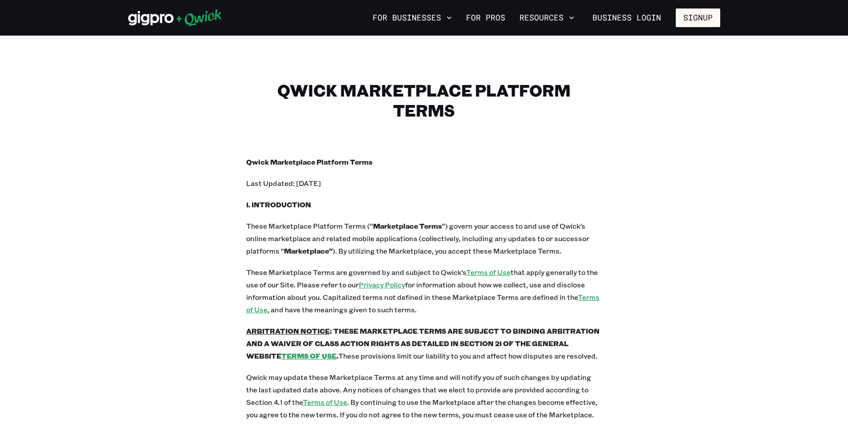 The image size is (848, 424). I want to click on p: These Marketplace Terms are governed by and subject to Qwick’s that apply generally to the use of..., so click(424, 291).